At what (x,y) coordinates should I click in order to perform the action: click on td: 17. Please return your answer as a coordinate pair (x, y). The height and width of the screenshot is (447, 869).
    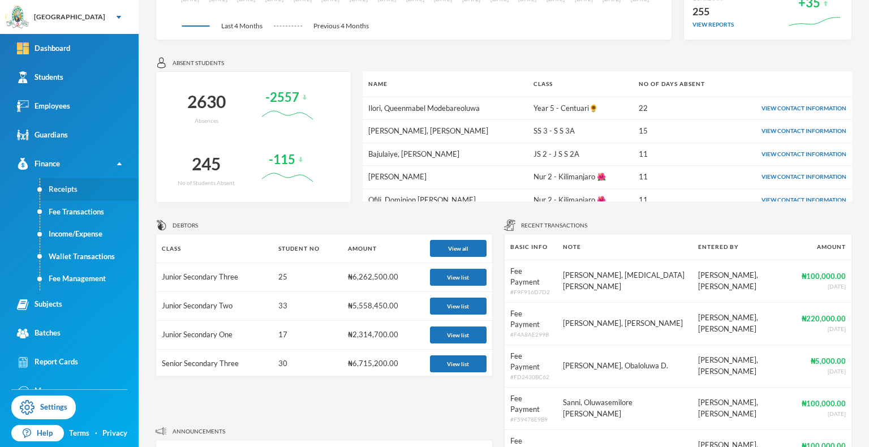
    Looking at the image, I should click on (307, 335).